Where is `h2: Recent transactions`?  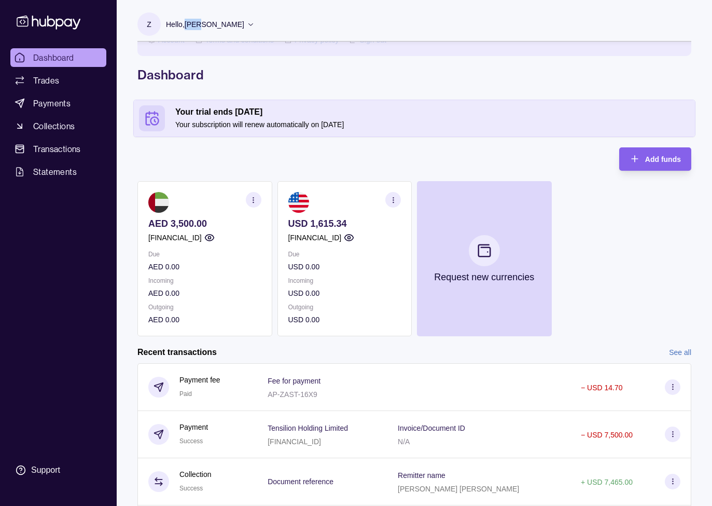
h2: Recent transactions is located at coordinates (177, 352).